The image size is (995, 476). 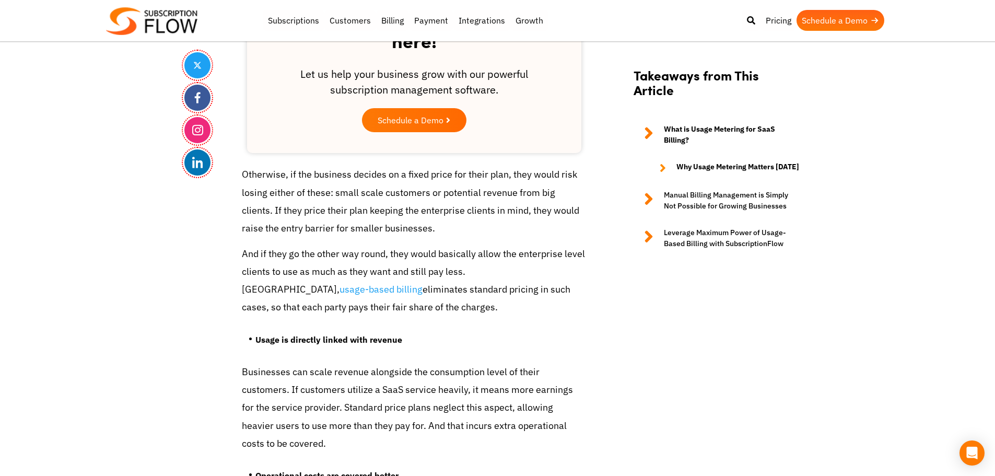 I want to click on h2: Takeaways from This Article, so click(x=717, y=88).